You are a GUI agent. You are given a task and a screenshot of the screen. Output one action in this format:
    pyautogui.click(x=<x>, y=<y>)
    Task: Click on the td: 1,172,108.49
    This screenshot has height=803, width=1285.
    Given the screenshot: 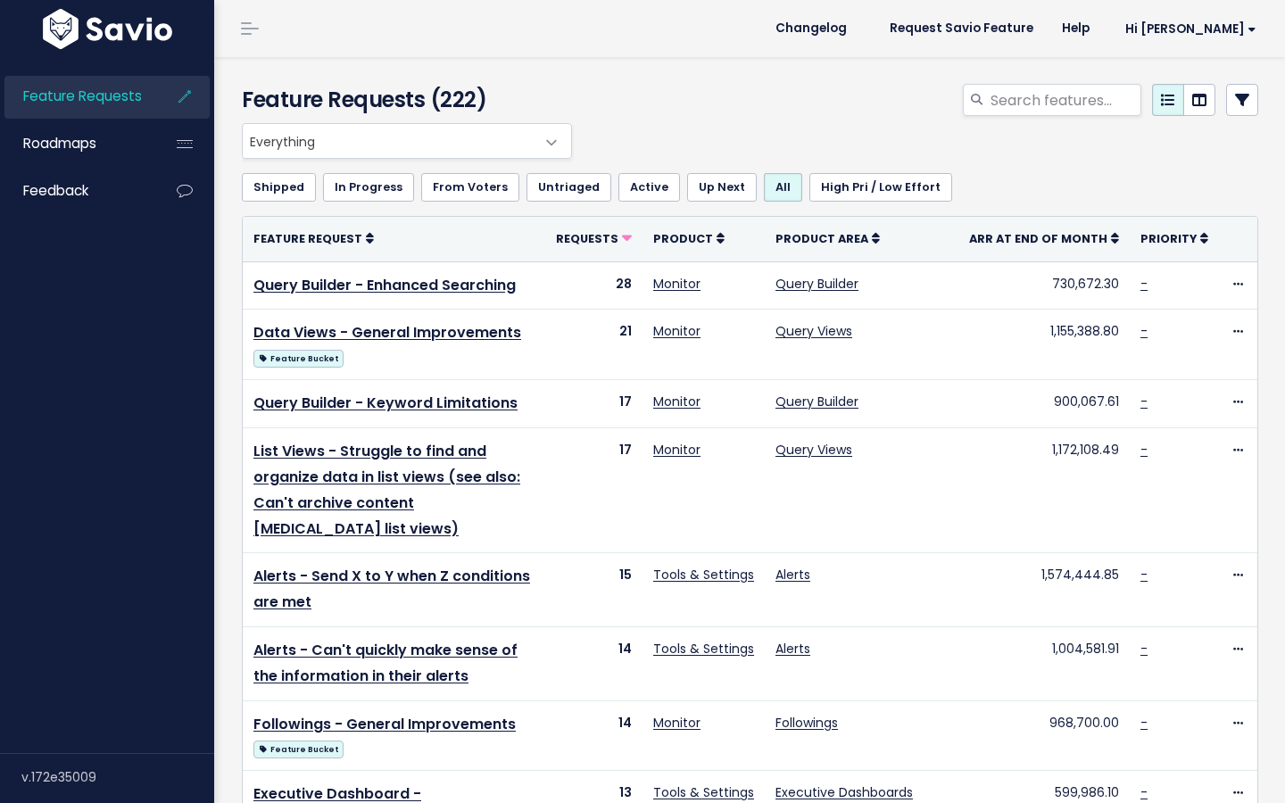 What is the action you would take?
    pyautogui.click(x=1044, y=491)
    